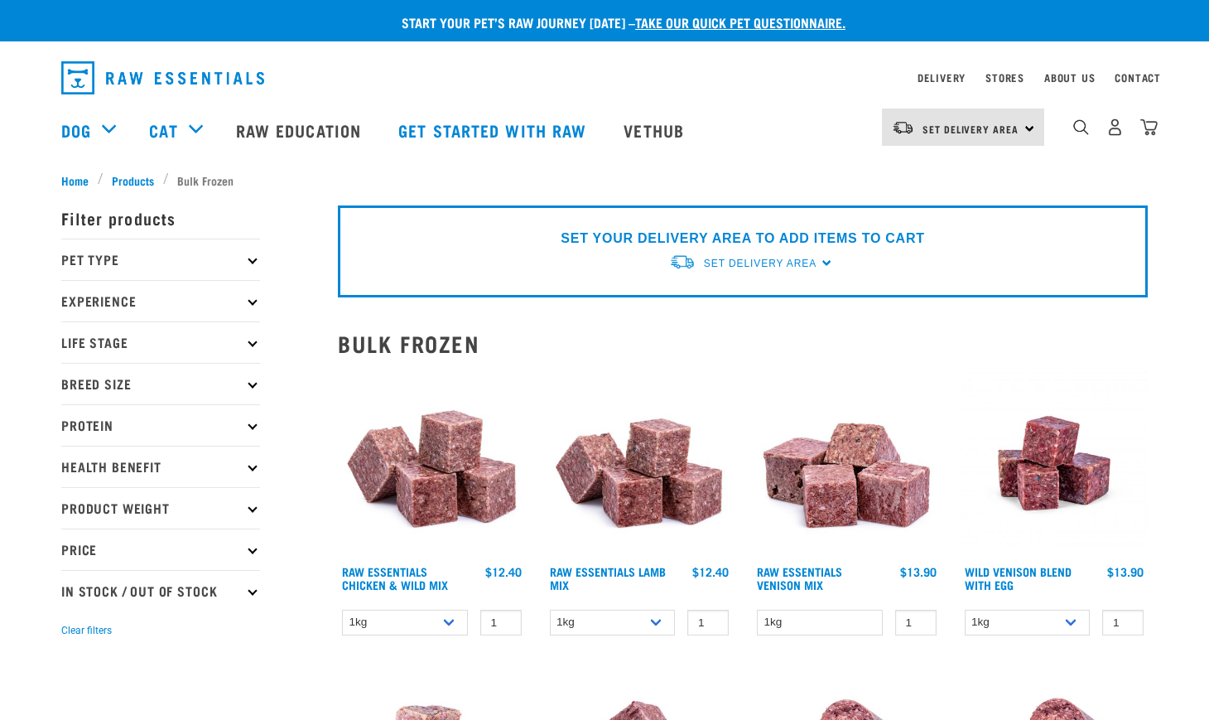 The image size is (1209, 720). Describe the element at coordinates (161, 301) in the screenshot. I see `p: Experience` at that location.